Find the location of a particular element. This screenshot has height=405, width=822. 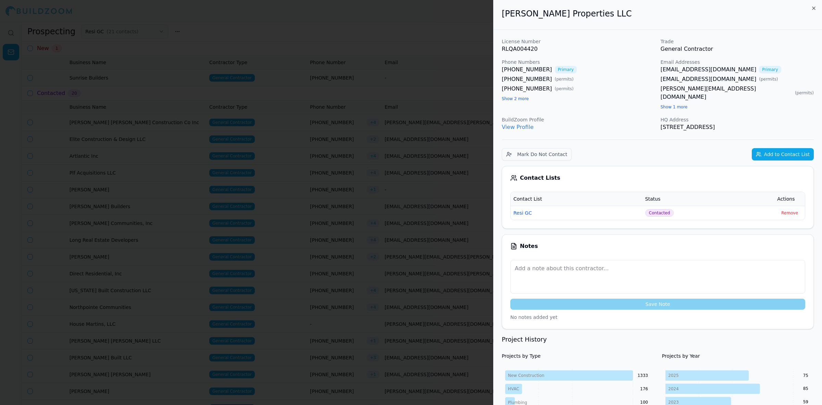

button: Show 1 more is located at coordinates (674, 107).